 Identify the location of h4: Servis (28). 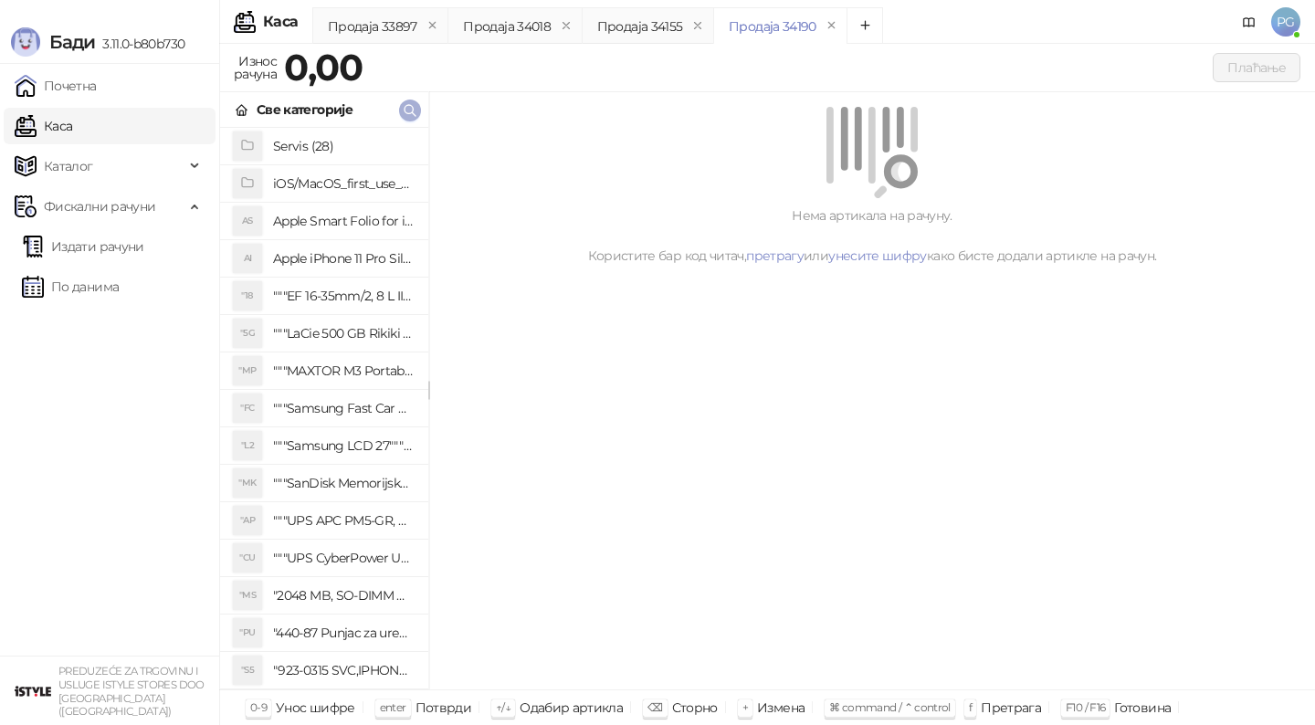
(343, 146).